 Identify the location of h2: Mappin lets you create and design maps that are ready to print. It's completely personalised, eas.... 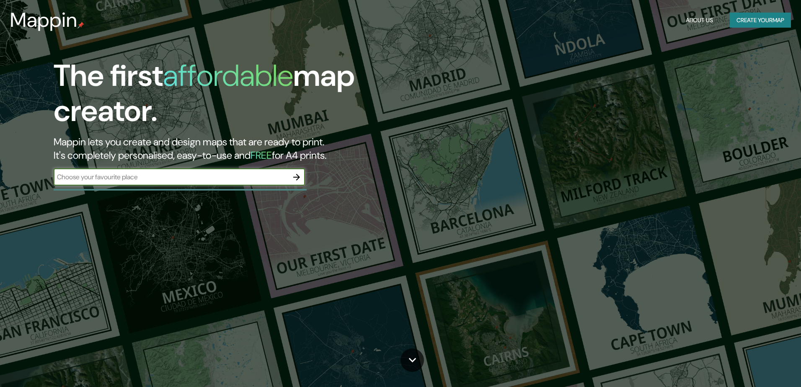
(254, 149).